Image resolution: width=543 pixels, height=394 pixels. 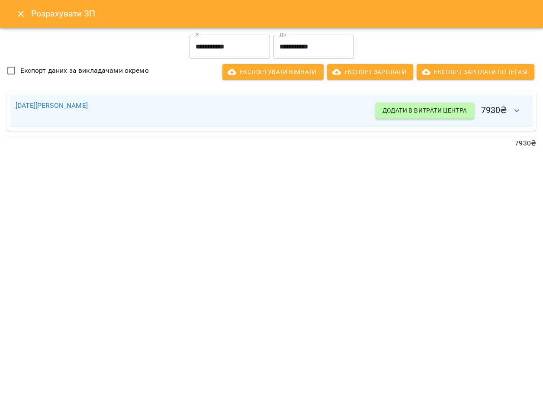 I want to click on span: Експорт Зарплати, so click(x=370, y=72).